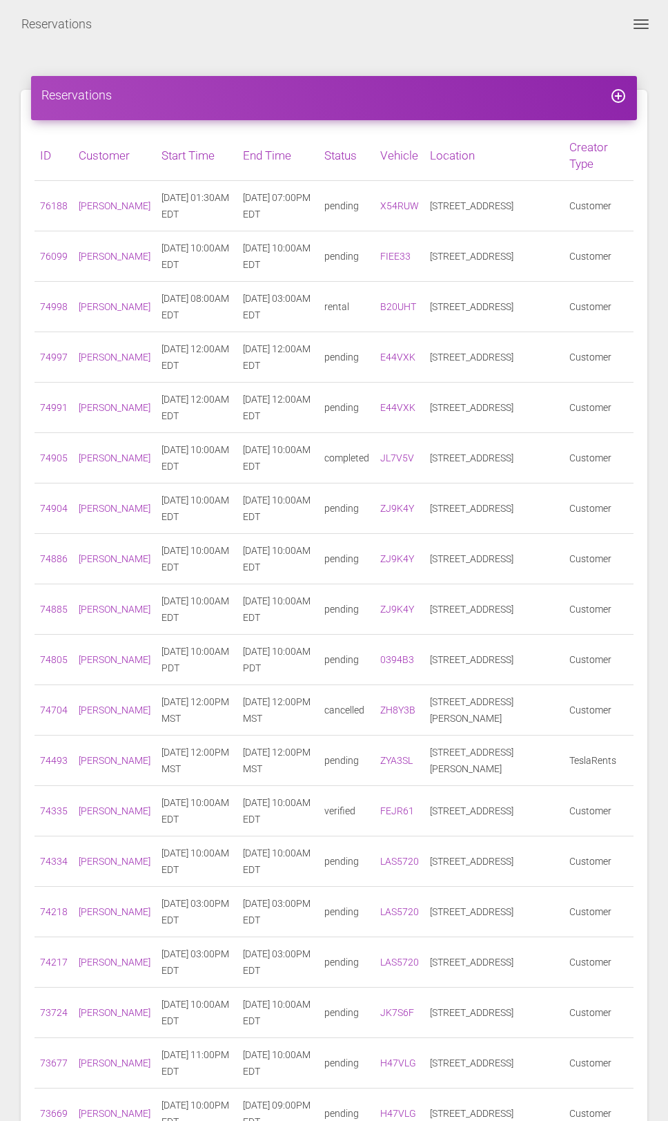 The width and height of the screenshot is (668, 1121). What do you see at coordinates (397, 659) in the screenshot?
I see `a: 0394B3` at bounding box center [397, 659].